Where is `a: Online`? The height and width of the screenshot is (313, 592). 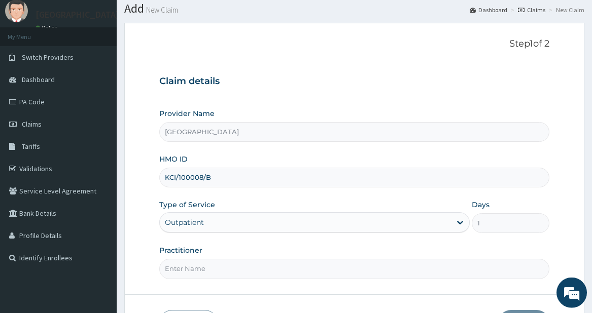 a: Online is located at coordinates (48, 28).